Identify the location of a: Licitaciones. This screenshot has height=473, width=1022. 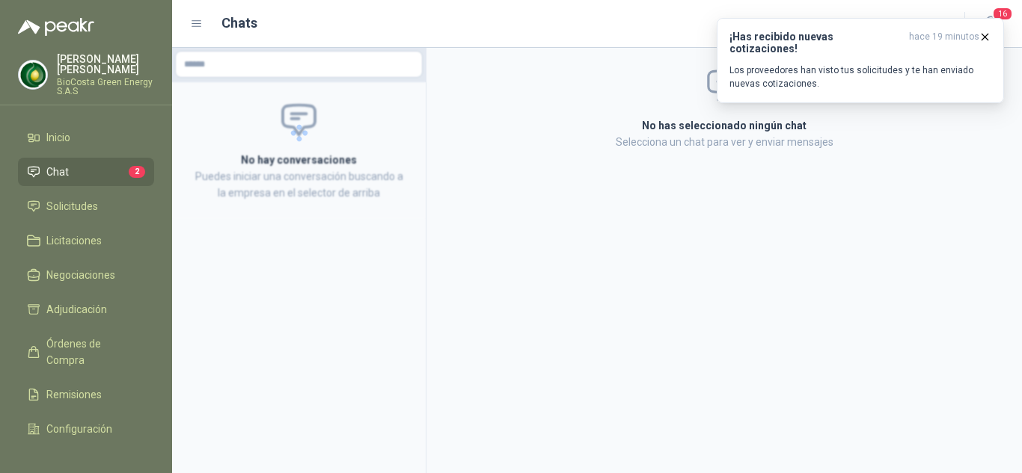
(86, 241).